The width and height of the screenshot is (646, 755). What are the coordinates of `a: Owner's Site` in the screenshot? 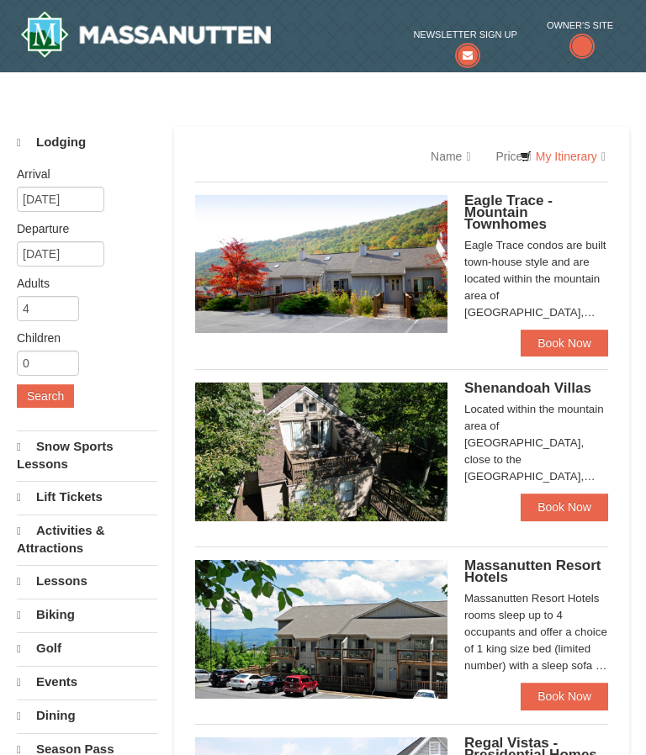 It's located at (579, 39).